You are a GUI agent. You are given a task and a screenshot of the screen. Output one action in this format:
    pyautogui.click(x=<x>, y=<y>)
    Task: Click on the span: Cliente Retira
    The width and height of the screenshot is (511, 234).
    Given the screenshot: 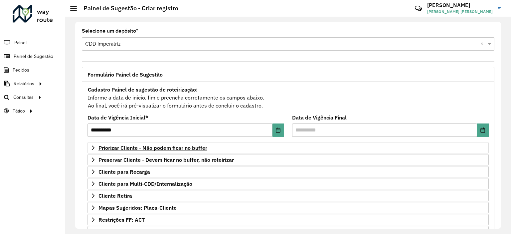 What is the action you would take?
    pyautogui.click(x=115, y=196)
    